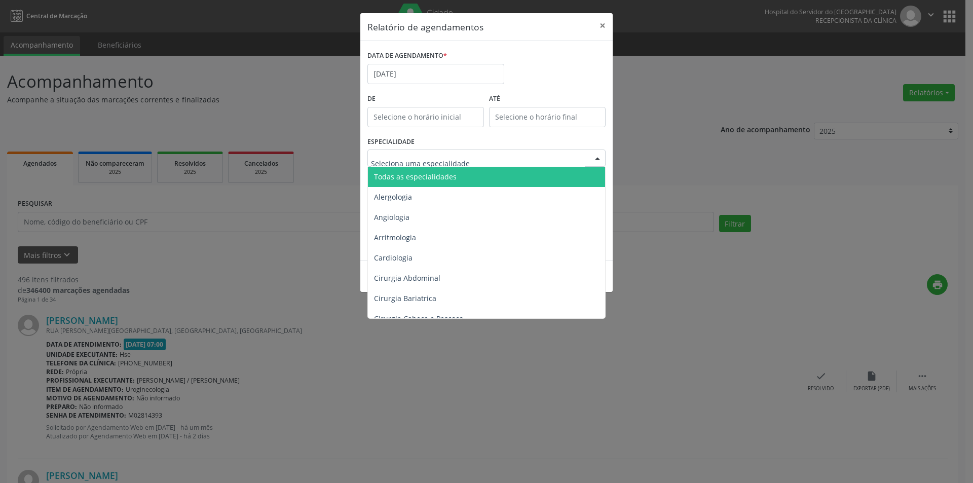 The image size is (973, 483). Describe the element at coordinates (547, 99) in the screenshot. I see `label: ATÉ` at that location.